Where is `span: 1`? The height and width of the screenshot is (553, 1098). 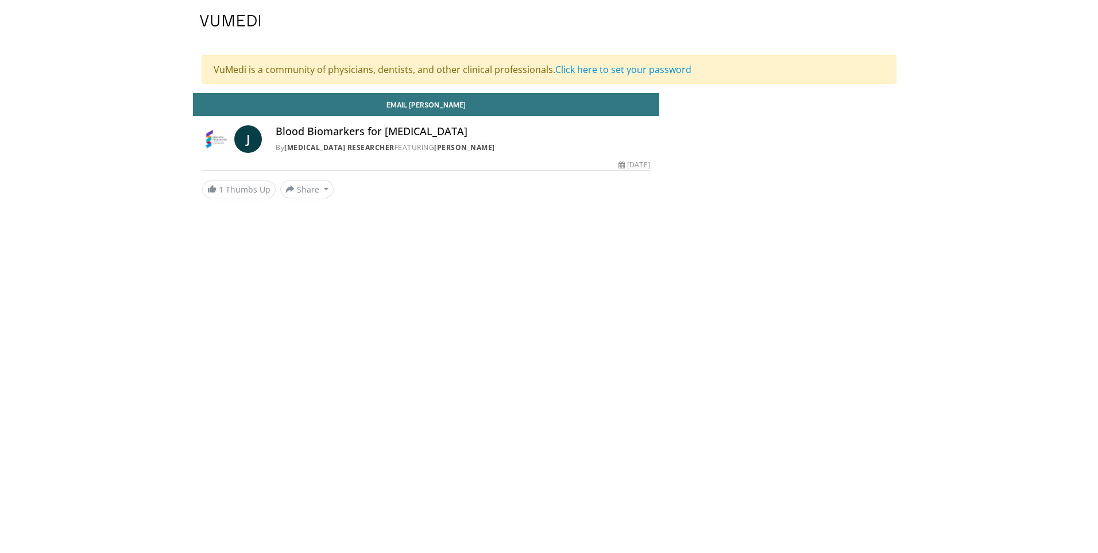 span: 1 is located at coordinates (221, 189).